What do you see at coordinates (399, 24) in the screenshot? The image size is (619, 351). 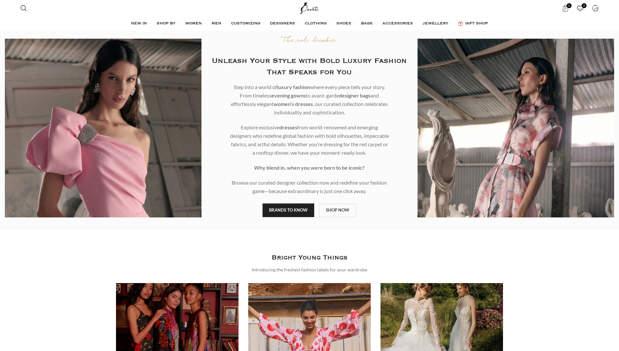 I see `a: ACCESSORIES` at bounding box center [399, 24].